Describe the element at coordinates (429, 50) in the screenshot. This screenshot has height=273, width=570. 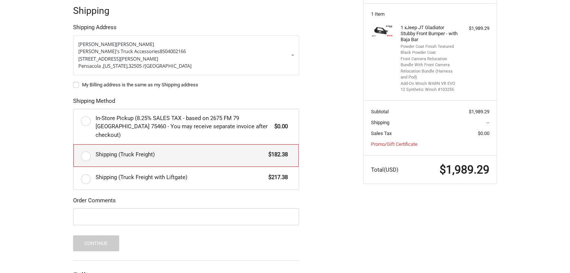
I see `li: Powder Coat Finish Textured Black Powder Coat` at that location.